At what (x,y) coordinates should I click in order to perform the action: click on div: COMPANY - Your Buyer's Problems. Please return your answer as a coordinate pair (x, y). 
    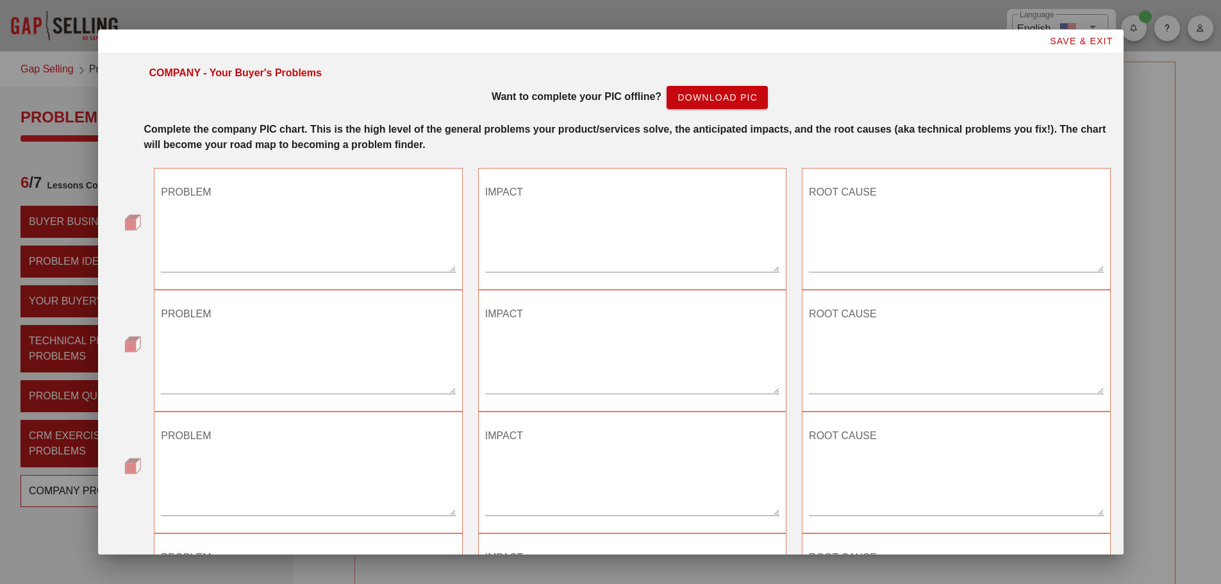
    Looking at the image, I should click on (235, 73).